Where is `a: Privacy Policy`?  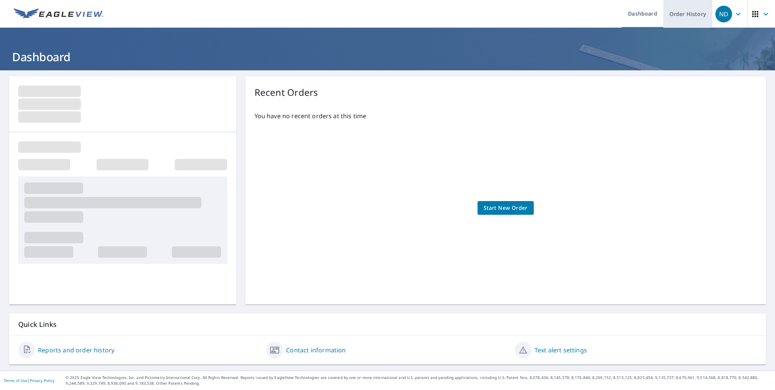
a: Privacy Policy is located at coordinates (42, 380).